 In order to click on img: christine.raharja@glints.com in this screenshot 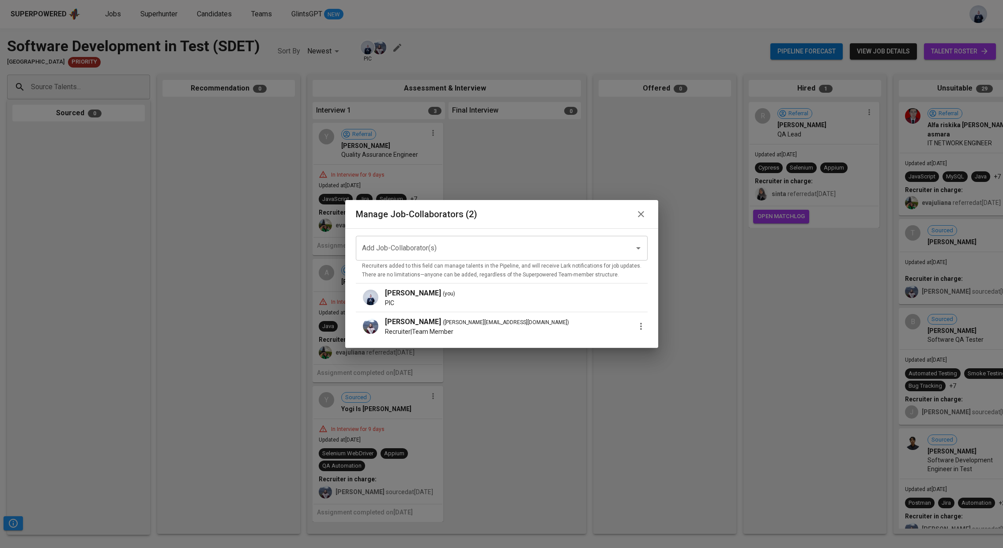, I will do `click(370, 326)`.